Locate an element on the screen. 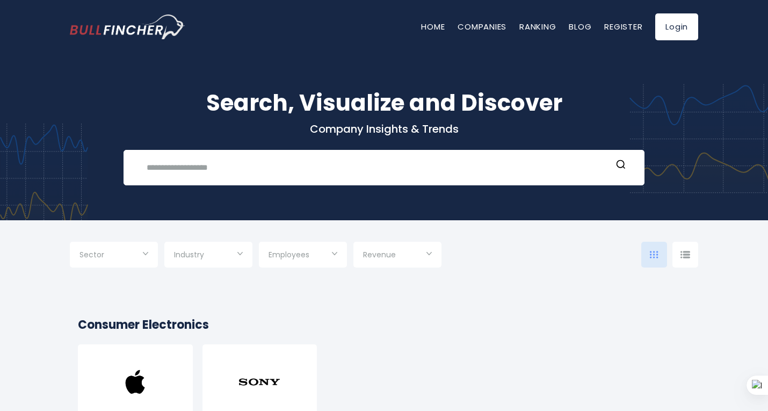 The width and height of the screenshot is (768, 411). img: SONY.png is located at coordinates (259, 382).